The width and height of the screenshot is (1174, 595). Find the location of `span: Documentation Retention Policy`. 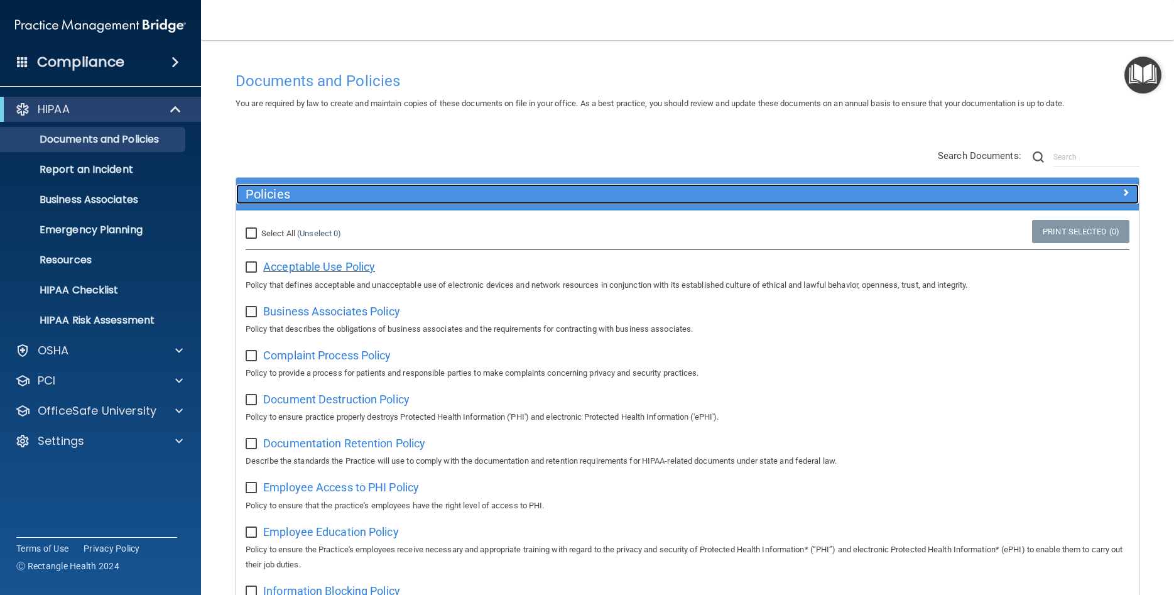

span: Documentation Retention Policy is located at coordinates (344, 443).